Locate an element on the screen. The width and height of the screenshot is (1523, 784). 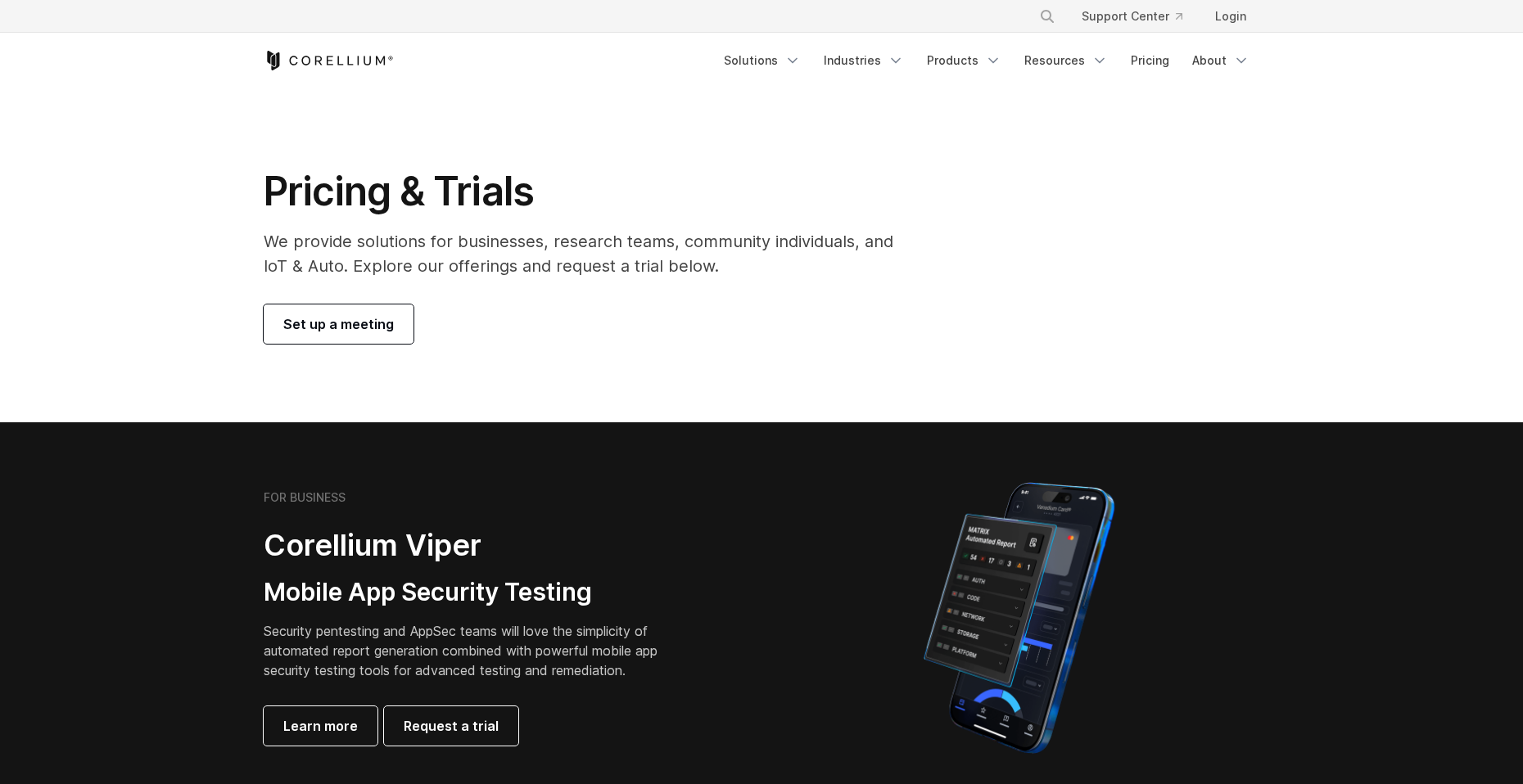
a: Set up a meeting is located at coordinates (338, 324).